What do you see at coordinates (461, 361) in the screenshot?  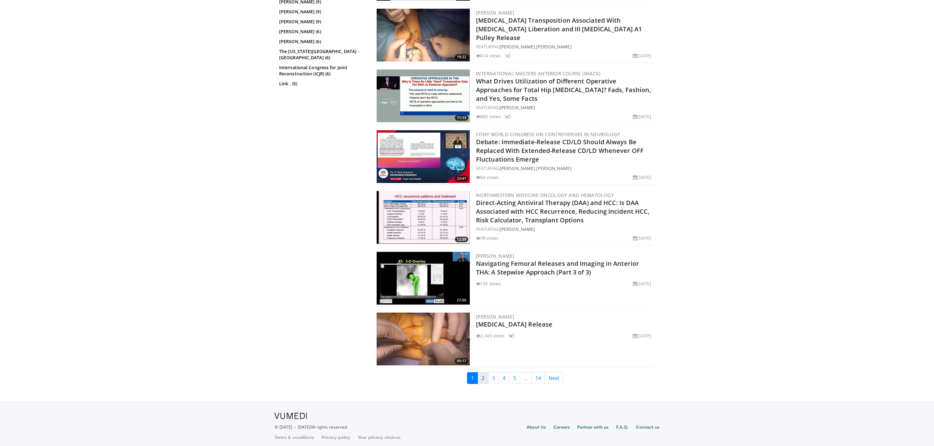 I see `span: 05:17` at bounding box center [461, 361].